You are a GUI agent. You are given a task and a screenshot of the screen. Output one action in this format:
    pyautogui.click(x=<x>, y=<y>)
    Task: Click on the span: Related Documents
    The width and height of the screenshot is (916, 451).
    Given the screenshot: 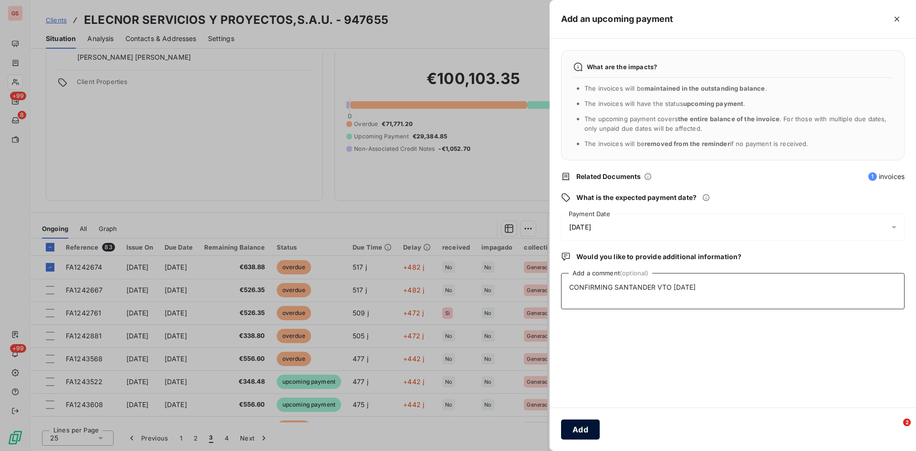 What is the action you would take?
    pyautogui.click(x=609, y=176)
    